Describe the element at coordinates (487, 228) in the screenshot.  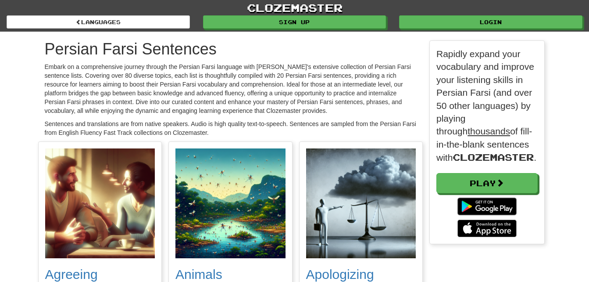
I see `img: Download_on_the_App_Store_Badge_US-UK_135x40-25178aeef6eb6b83b96f5f2d004eda3bffbb37122de64afbaef7...` at that location.